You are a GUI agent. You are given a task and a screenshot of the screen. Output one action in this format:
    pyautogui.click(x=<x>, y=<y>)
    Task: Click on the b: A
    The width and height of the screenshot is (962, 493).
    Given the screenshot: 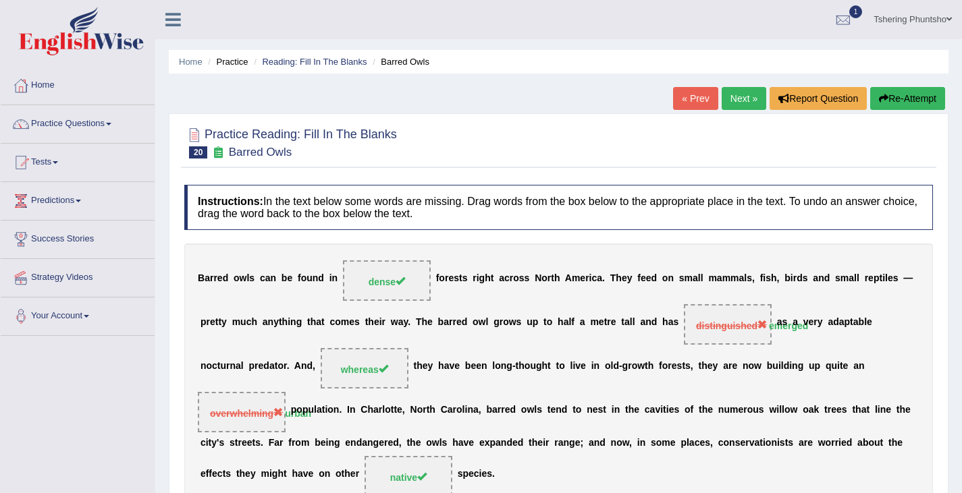 What is the action you would take?
    pyautogui.click(x=568, y=279)
    